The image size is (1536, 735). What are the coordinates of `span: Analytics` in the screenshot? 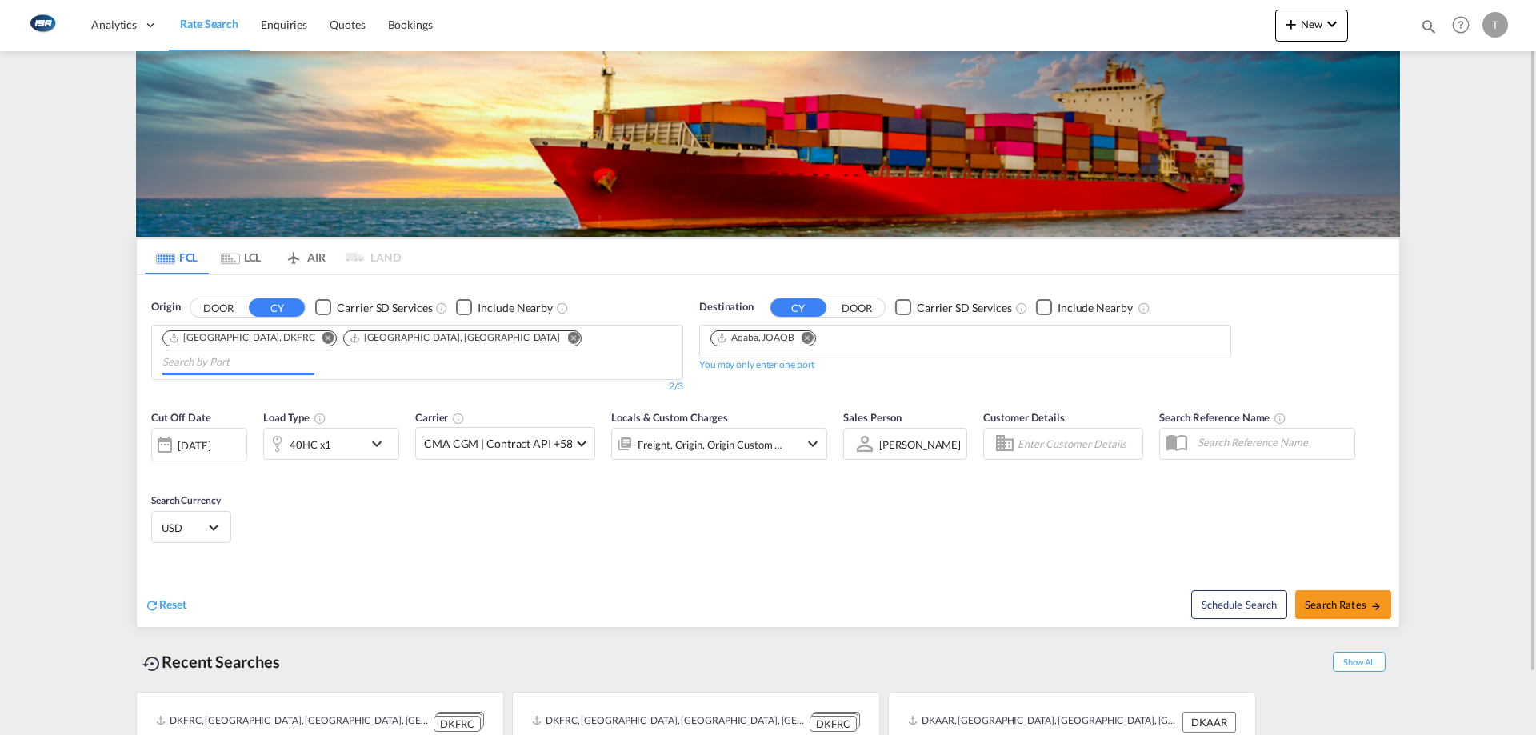 It's located at (114, 25).